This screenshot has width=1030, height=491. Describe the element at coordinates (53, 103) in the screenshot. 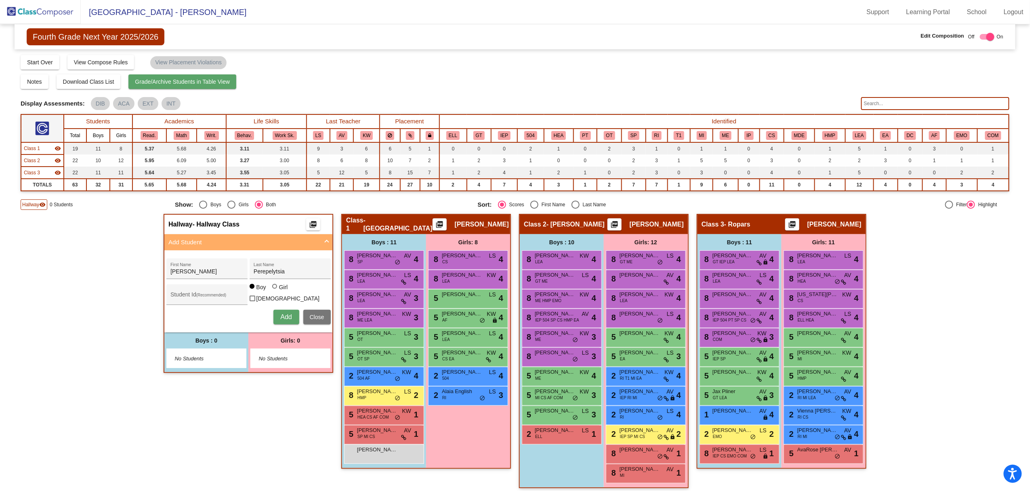

I see `span: Display Assessments:` at that location.